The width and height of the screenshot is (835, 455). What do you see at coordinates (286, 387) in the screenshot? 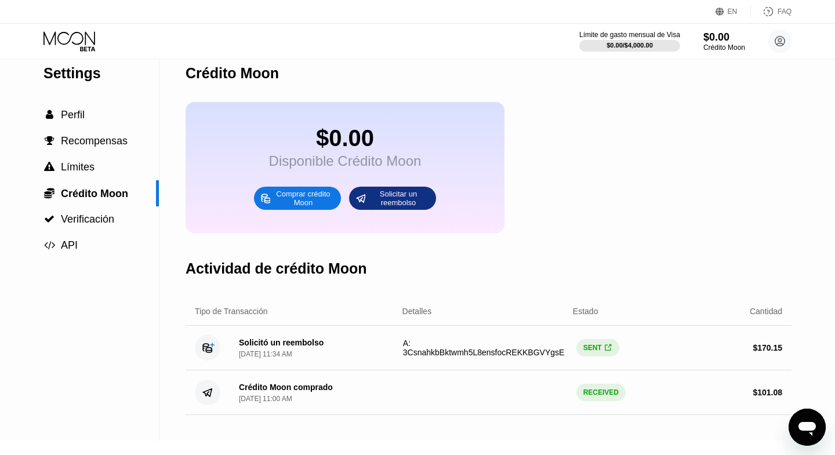
I see `div: Crédito Moon comprado` at bounding box center [286, 387].